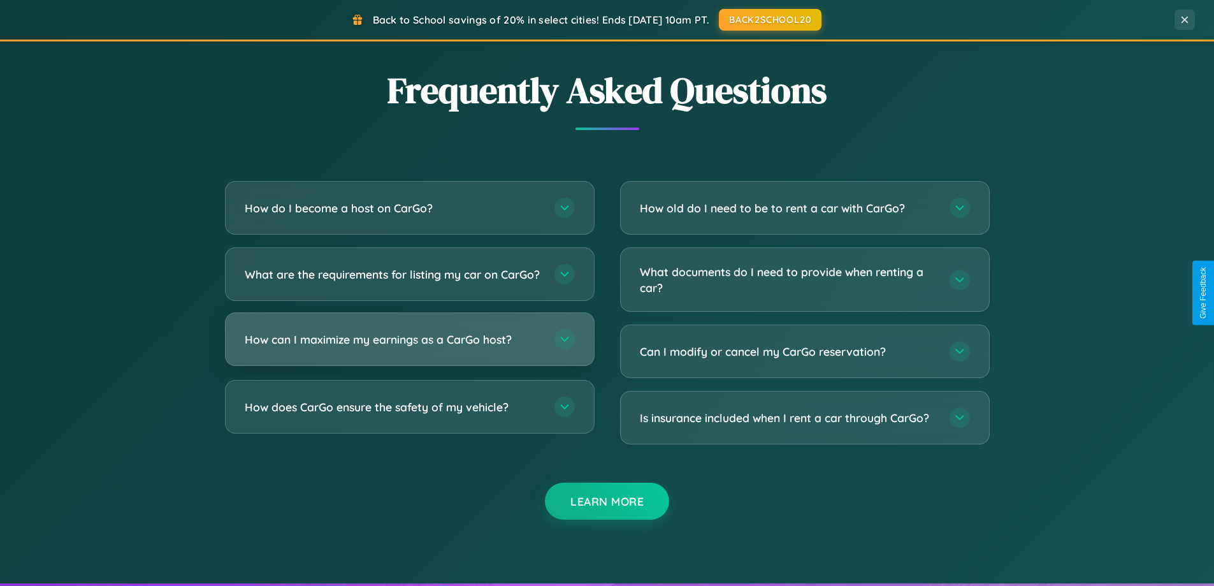  I want to click on h3: What are the requirements for listing my car on CarGo?, so click(393, 274).